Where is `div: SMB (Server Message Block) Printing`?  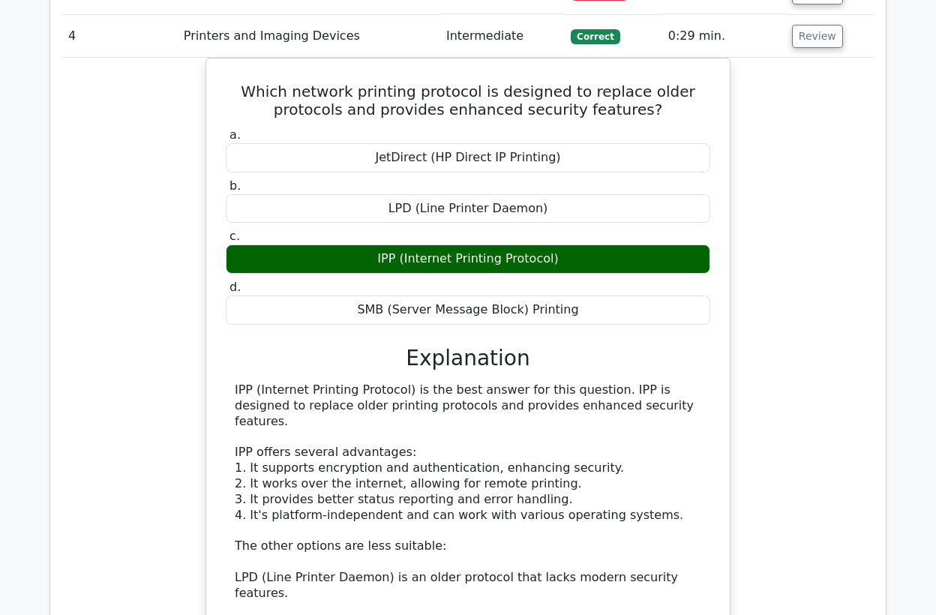
div: SMB (Server Message Block) Printing is located at coordinates (468, 310).